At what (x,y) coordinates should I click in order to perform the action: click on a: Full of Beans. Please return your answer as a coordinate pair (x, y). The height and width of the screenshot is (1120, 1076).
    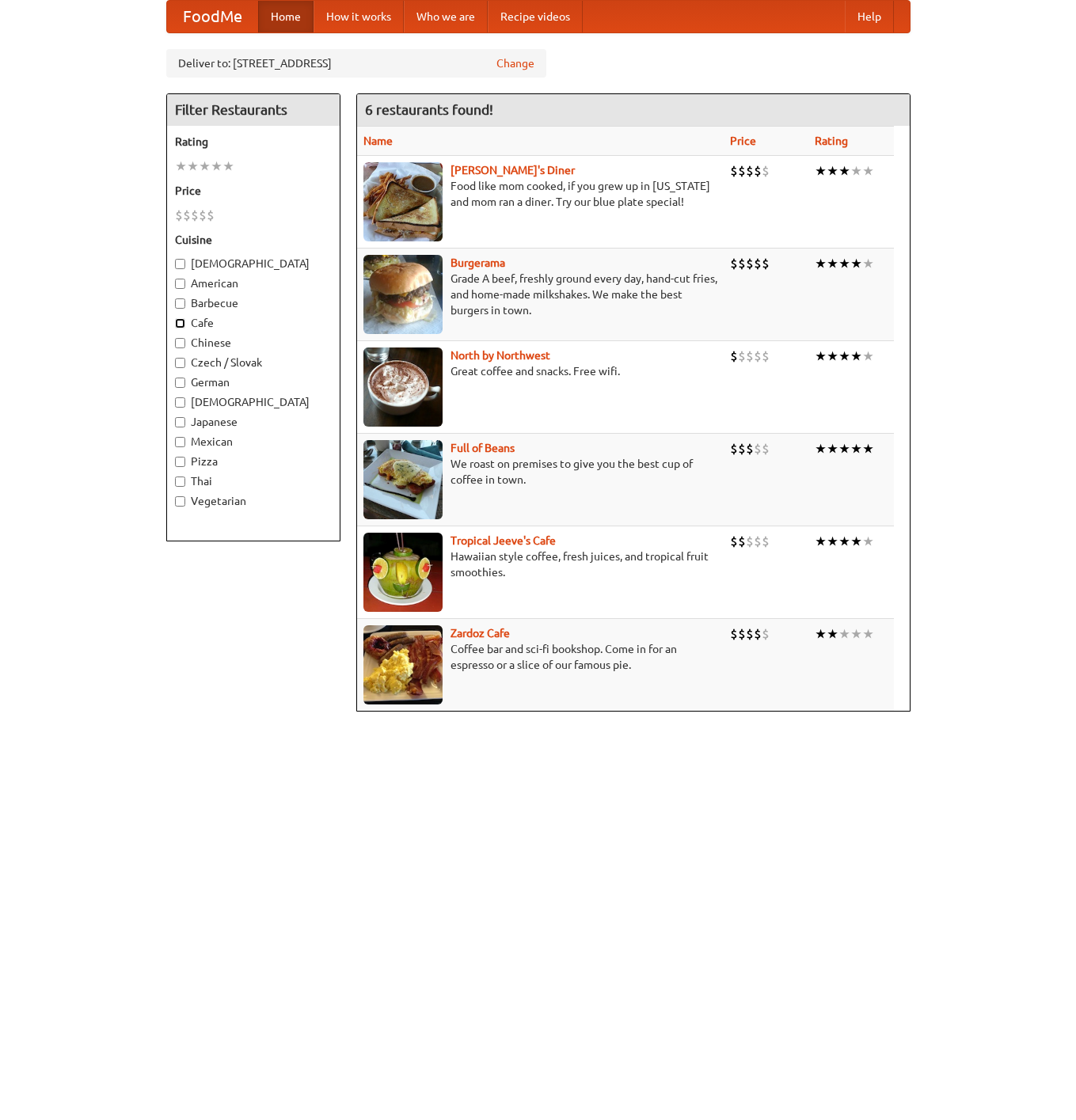
    Looking at the image, I should click on (482, 448).